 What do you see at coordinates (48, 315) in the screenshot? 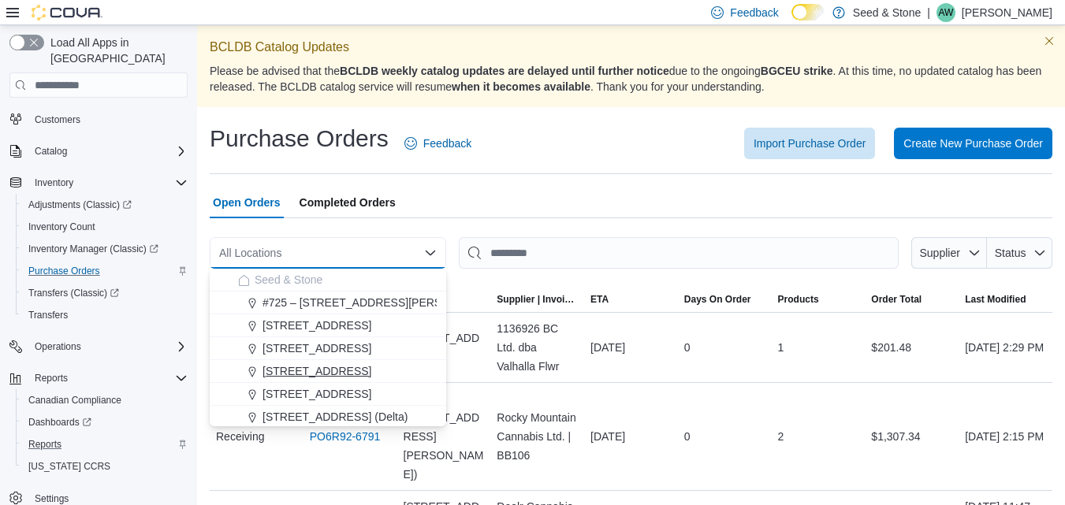
I see `span: Transfers` at bounding box center [48, 315].